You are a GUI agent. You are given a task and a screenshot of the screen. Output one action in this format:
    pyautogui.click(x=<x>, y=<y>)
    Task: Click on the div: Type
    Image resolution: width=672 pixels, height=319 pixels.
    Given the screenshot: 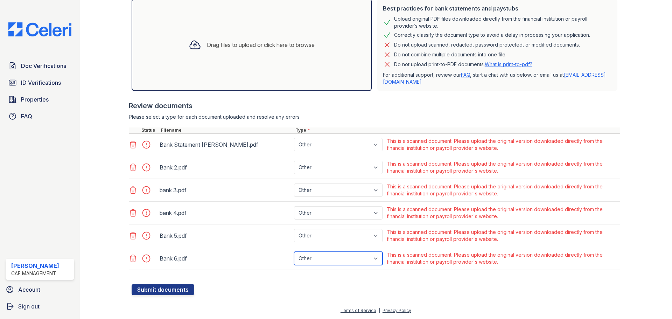 What is the action you would take?
    pyautogui.click(x=457, y=130)
    